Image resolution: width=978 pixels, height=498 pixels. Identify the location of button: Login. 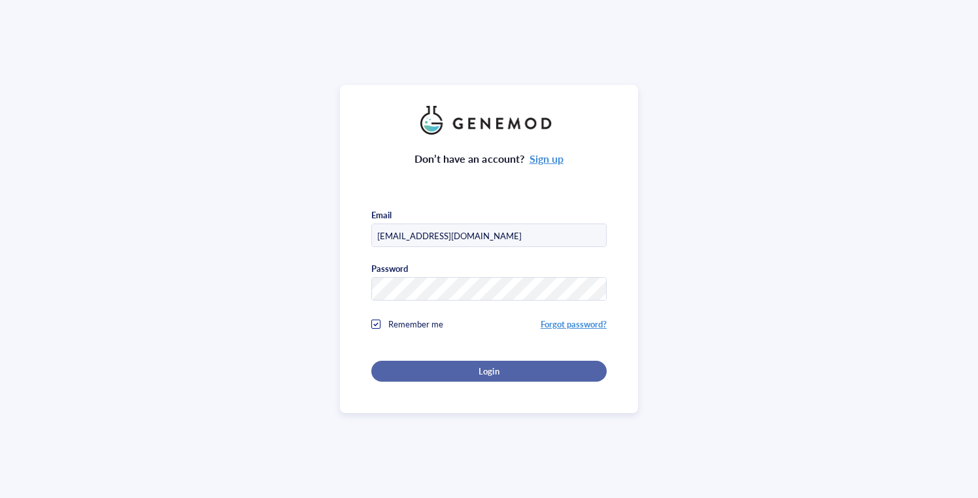
(489, 371).